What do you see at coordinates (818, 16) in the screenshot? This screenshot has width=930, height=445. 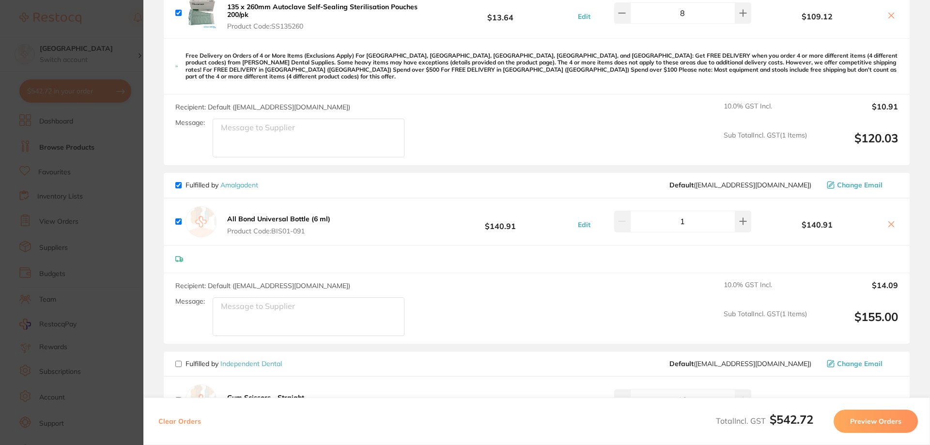 I see `b: $109.12` at bounding box center [818, 16].